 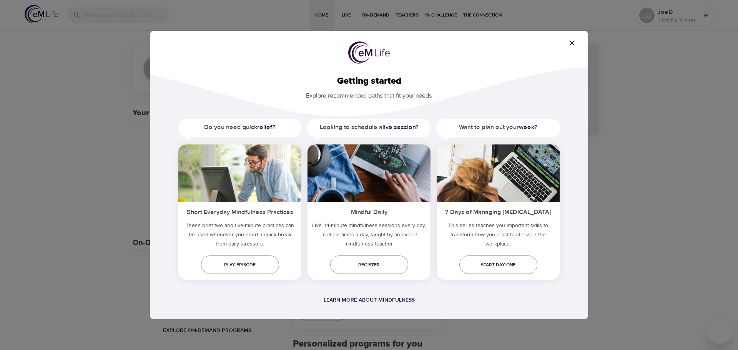 I want to click on a: relief, so click(x=265, y=127).